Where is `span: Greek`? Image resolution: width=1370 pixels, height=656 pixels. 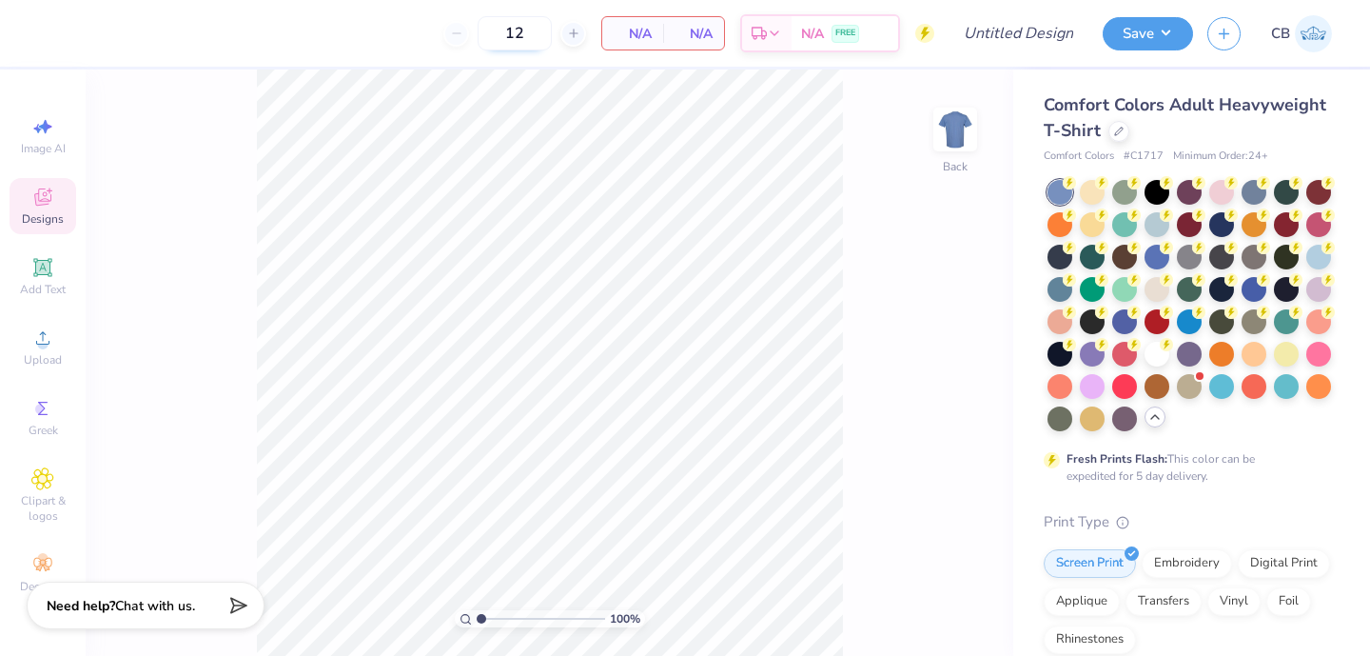 span: Greek is located at coordinates (43, 430).